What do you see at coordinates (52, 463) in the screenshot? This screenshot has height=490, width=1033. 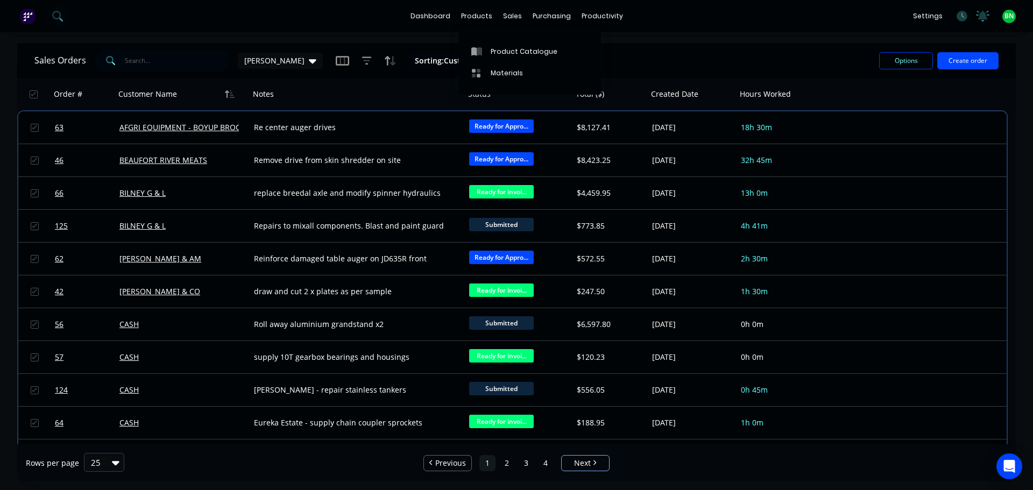 I see `span: Rows per page` at bounding box center [52, 463].